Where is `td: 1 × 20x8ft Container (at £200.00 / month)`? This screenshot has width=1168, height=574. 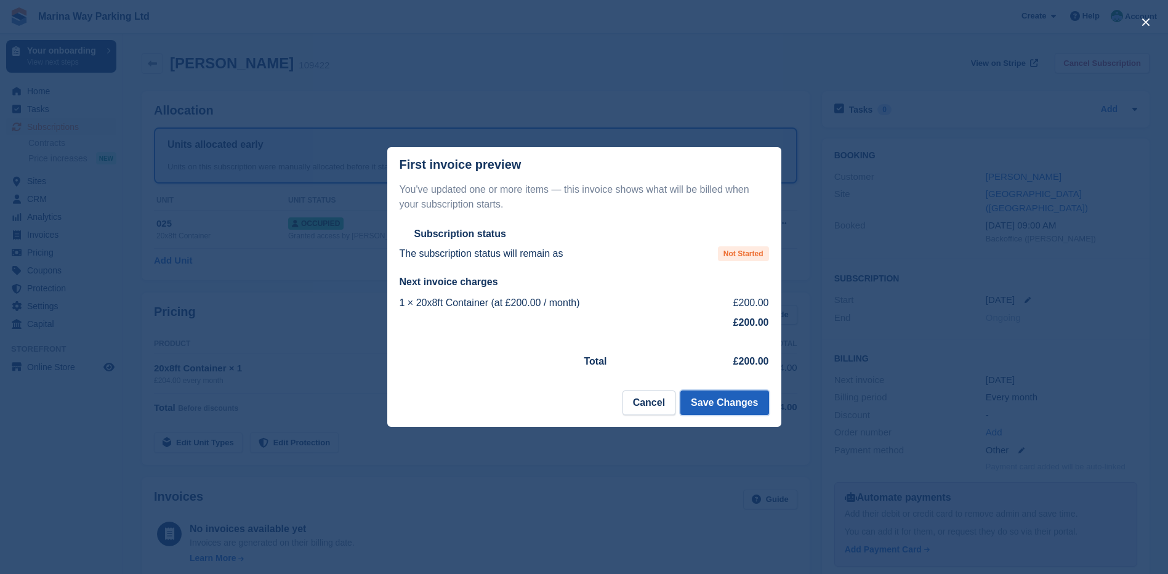
td: 1 × 20x8ft Container (at £200.00 / month) is located at coordinates (554, 303).